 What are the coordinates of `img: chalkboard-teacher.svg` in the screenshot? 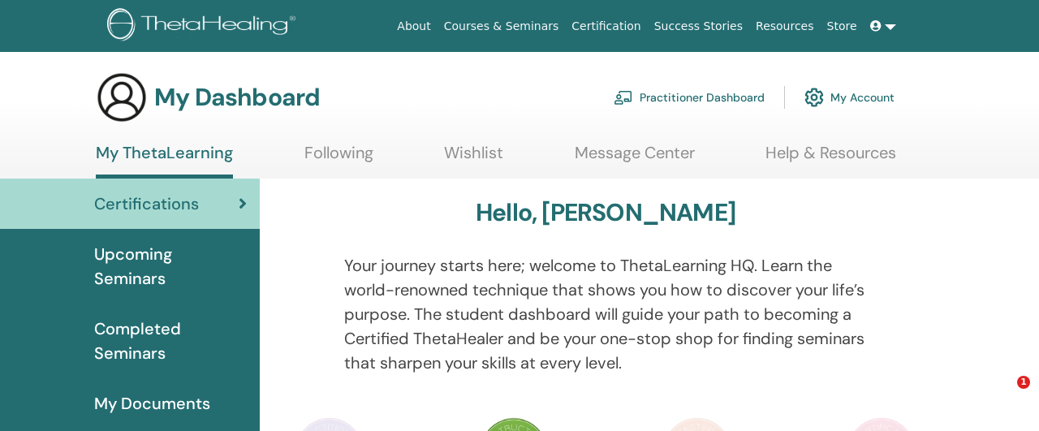 It's located at (623, 97).